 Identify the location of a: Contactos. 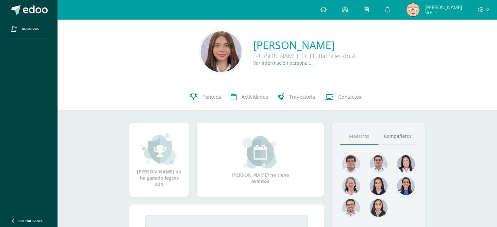
(343, 97).